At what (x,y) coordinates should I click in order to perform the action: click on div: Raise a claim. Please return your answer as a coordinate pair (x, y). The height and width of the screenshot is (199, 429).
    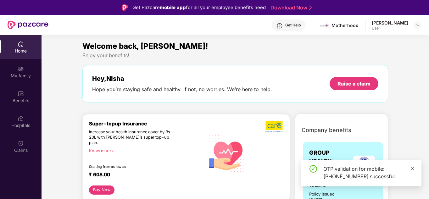
    Looking at the image, I should click on (353, 84).